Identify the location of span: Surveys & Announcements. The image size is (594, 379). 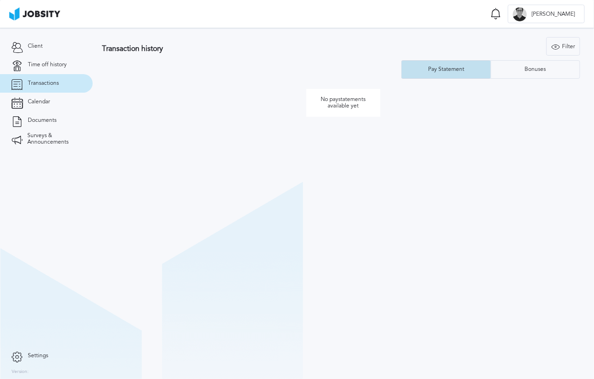
(54, 139).